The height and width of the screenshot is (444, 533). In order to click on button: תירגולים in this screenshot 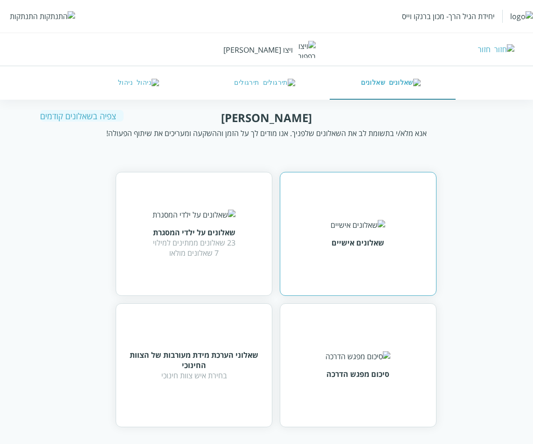, I will do `click(266, 83)`.